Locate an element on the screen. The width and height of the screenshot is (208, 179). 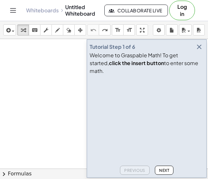
button: Log in is located at coordinates (182, 10).